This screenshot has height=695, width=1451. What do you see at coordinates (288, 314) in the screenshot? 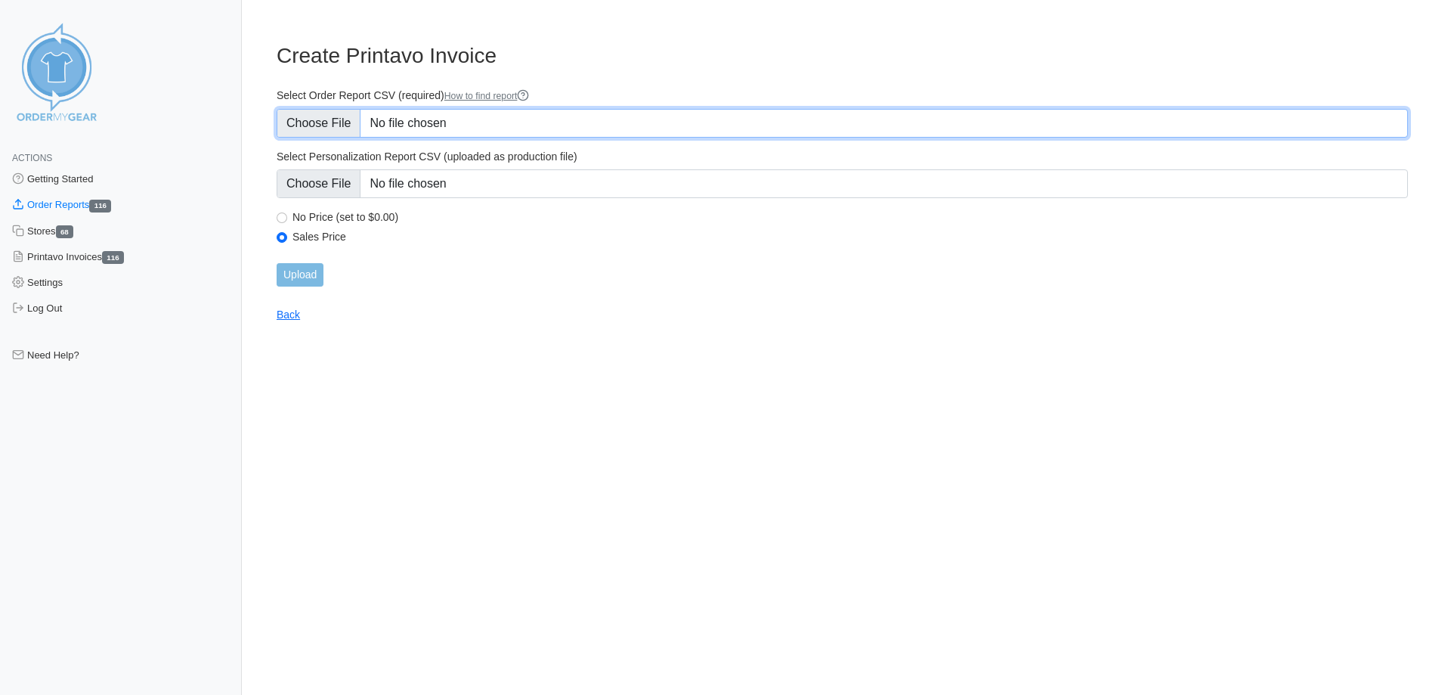
I see `a: Back` at bounding box center [288, 314].